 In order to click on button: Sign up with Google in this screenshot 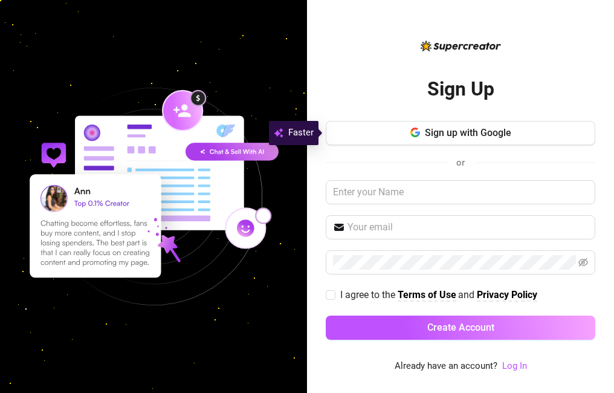, I will do `click(461, 133)`.